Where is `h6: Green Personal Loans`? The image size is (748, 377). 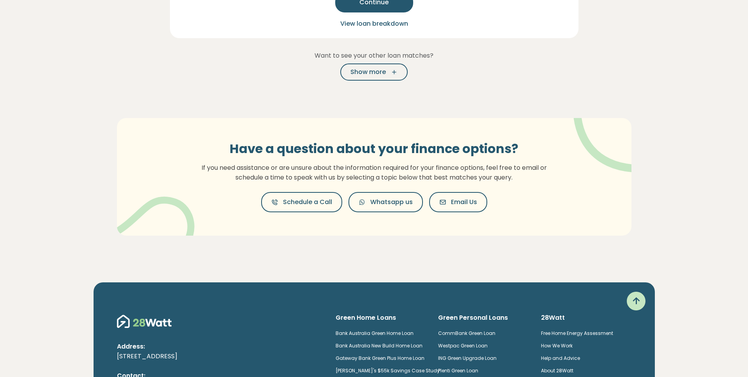 h6: Green Personal Loans is located at coordinates (483, 318).